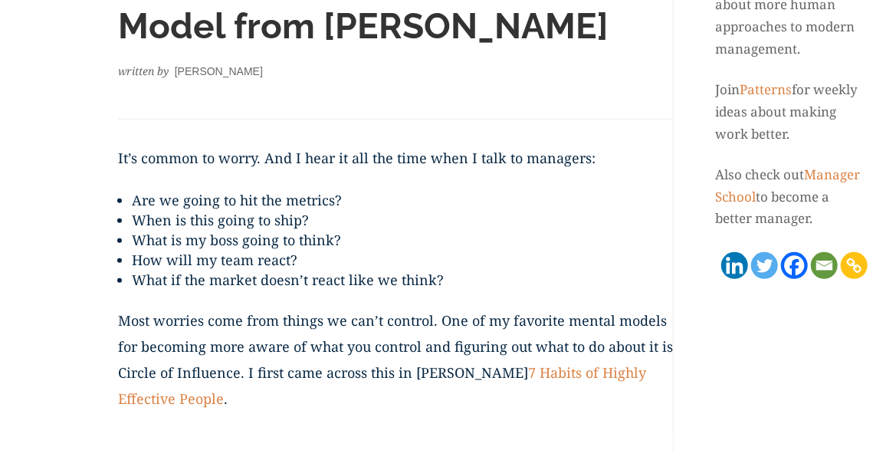 Image resolution: width=873 pixels, height=453 pixels. What do you see at coordinates (824, 265) in the screenshot?
I see `a: Email` at bounding box center [824, 265].